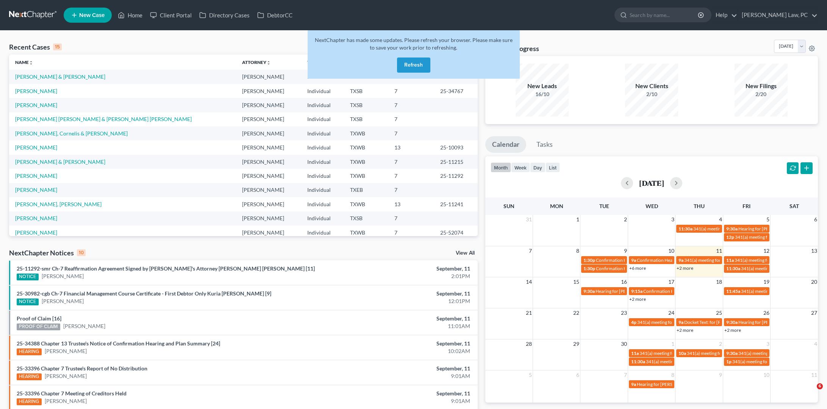 This screenshot has height=409, width=827. What do you see at coordinates (520, 167) in the screenshot?
I see `button: week` at bounding box center [520, 167].